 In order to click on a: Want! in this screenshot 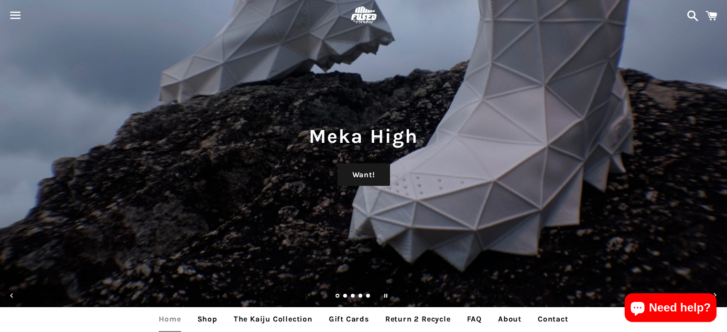, I will do `click(364, 175)`.